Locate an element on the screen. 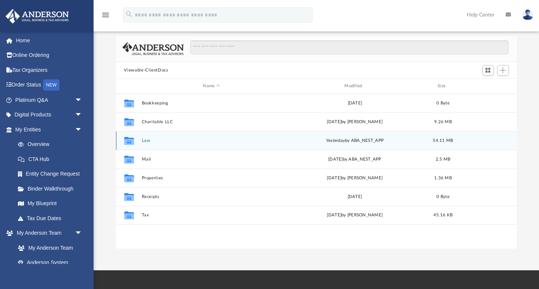 The width and height of the screenshot is (539, 289). button: Viewable-ClientDocs is located at coordinates (146, 70).